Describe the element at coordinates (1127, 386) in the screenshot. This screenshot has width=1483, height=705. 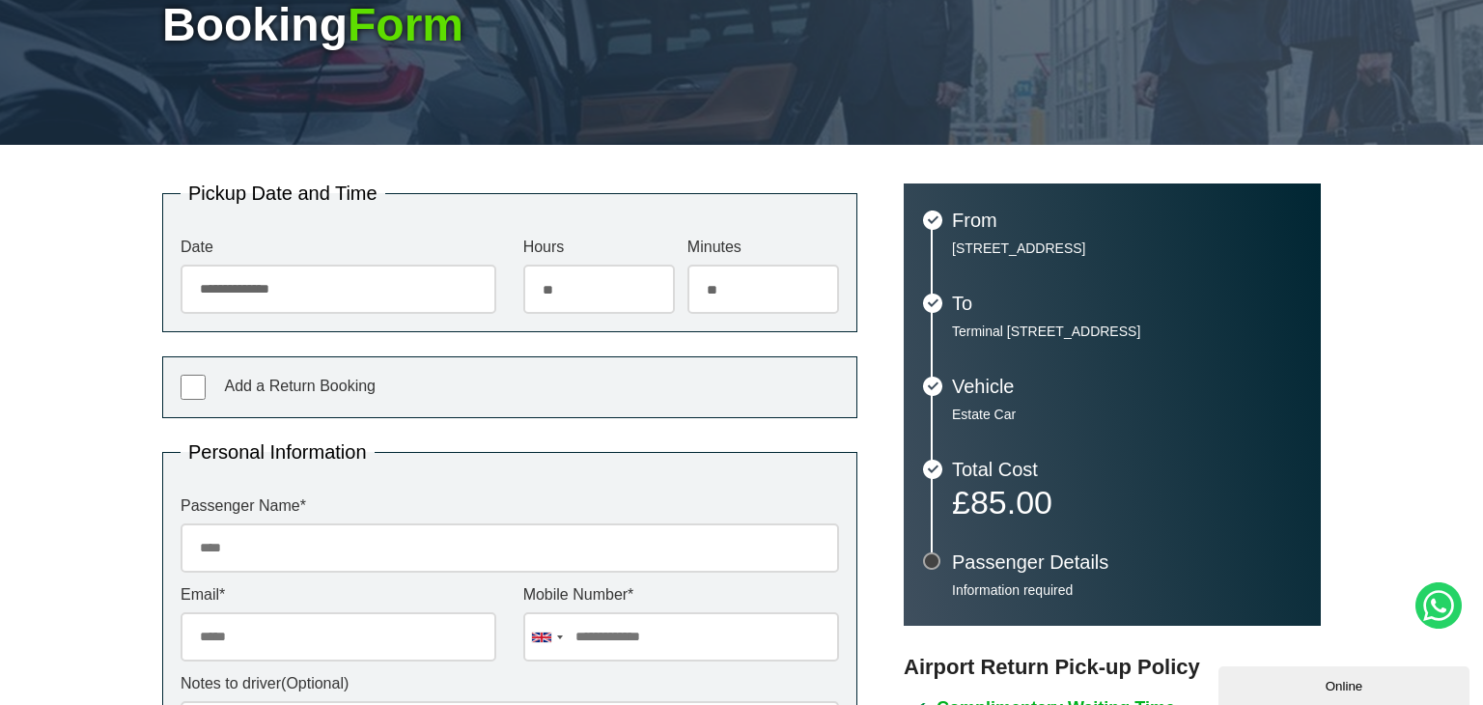
I see `h3: Vehicle` at that location.